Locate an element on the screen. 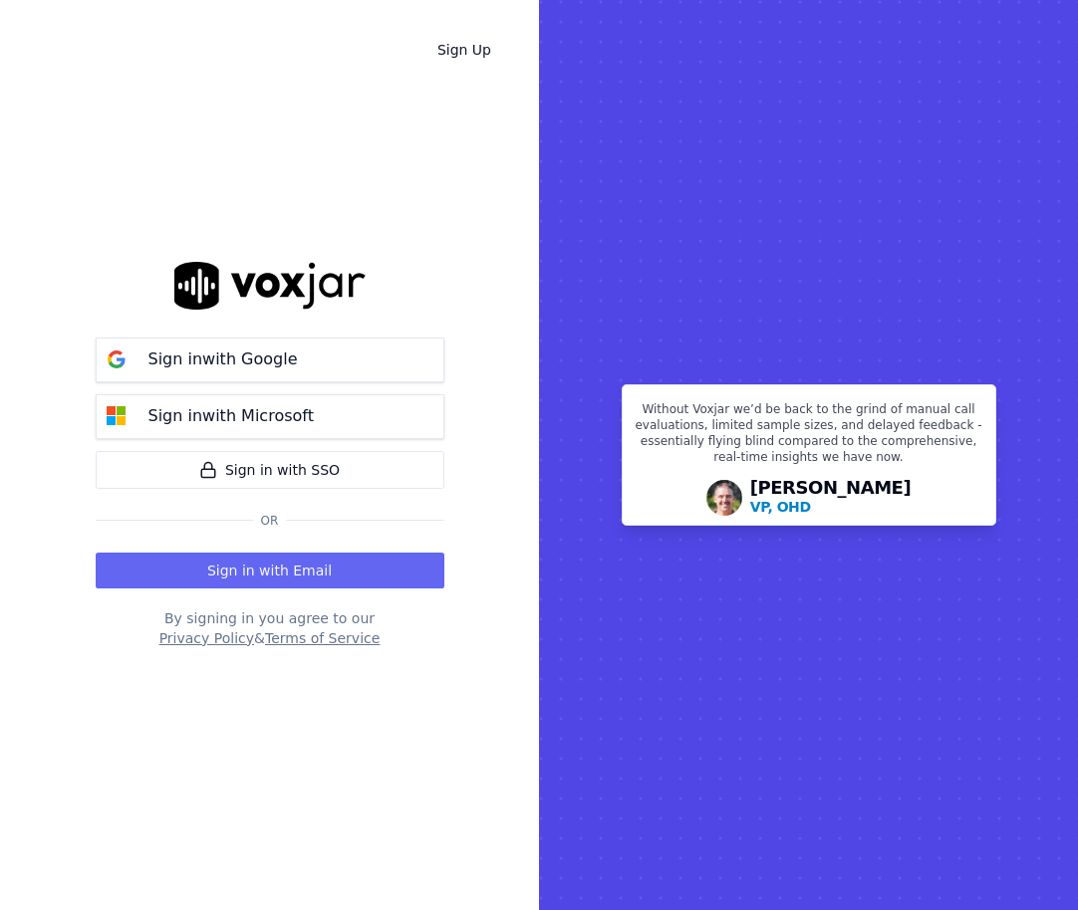 The height and width of the screenshot is (910, 1078). p: Without Voxjar we’d be back to the grind of manual call evaluations, limited sample sizes, and de... is located at coordinates (809, 437).